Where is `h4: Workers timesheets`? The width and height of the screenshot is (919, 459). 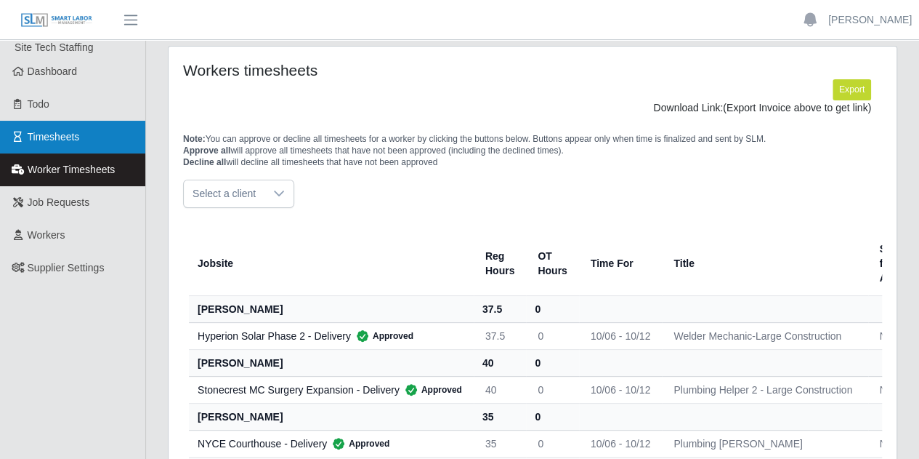
h4: Workers timesheets is located at coordinates (322, 70).